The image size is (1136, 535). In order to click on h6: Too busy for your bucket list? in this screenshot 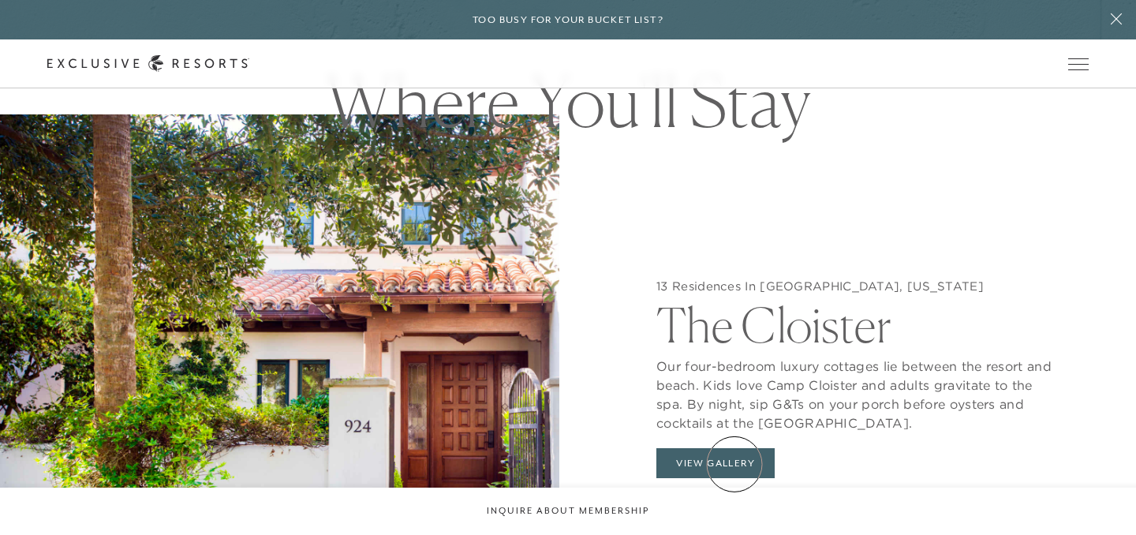, I will do `click(568, 20)`.